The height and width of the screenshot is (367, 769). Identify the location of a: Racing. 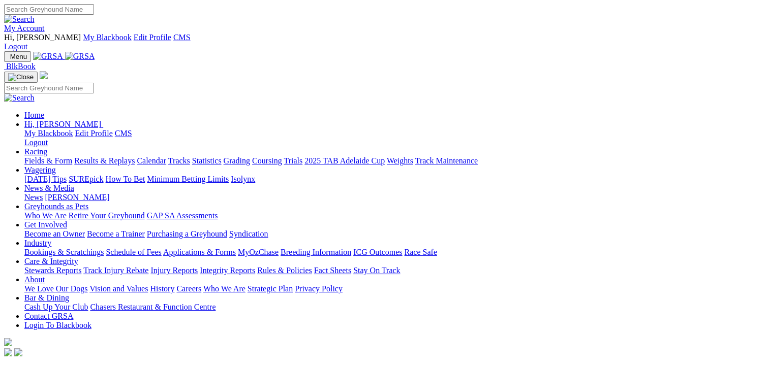
(36, 151).